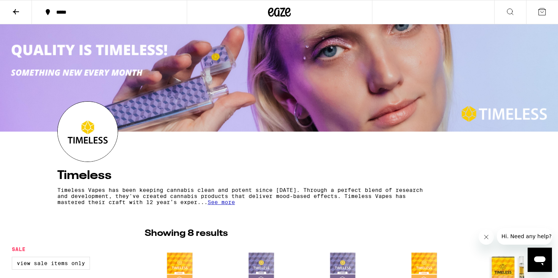 This screenshot has width=558, height=278. What do you see at coordinates (186, 234) in the screenshot?
I see `p: Showing 8 results` at bounding box center [186, 234].